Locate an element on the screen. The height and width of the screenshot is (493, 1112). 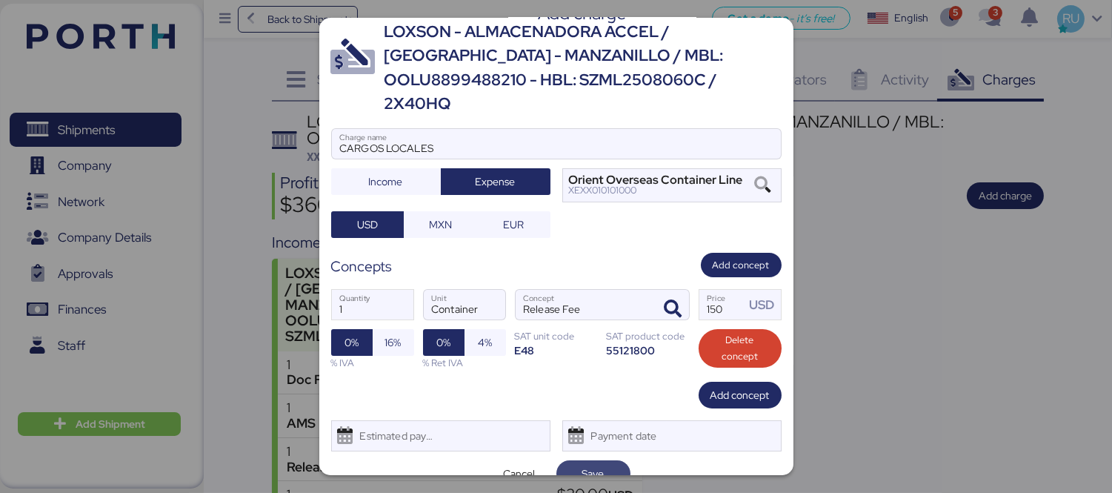
div: Concepts is located at coordinates (362, 266).